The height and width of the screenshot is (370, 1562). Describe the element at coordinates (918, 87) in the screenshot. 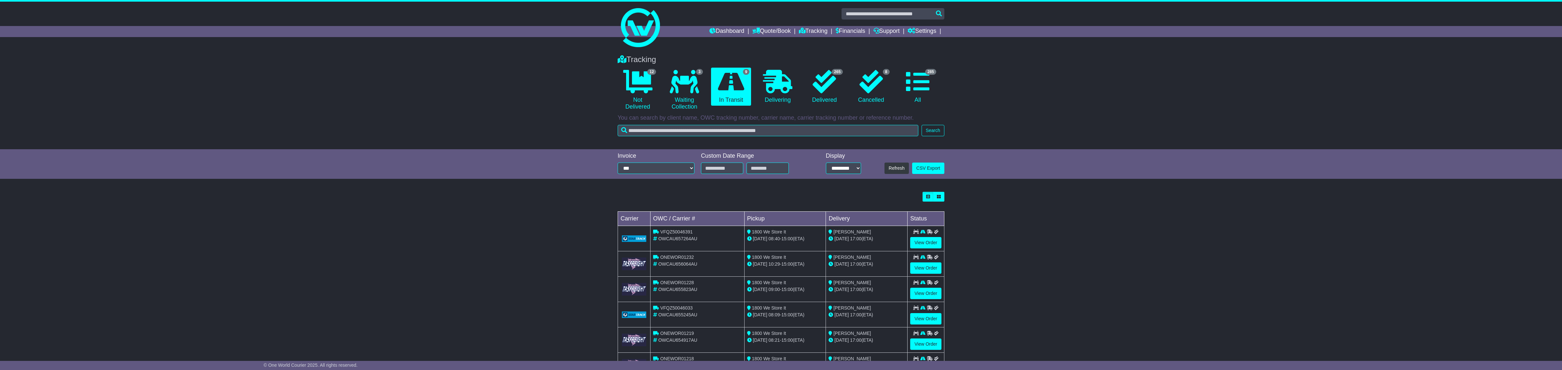

I see `a: 285 All` at that location.